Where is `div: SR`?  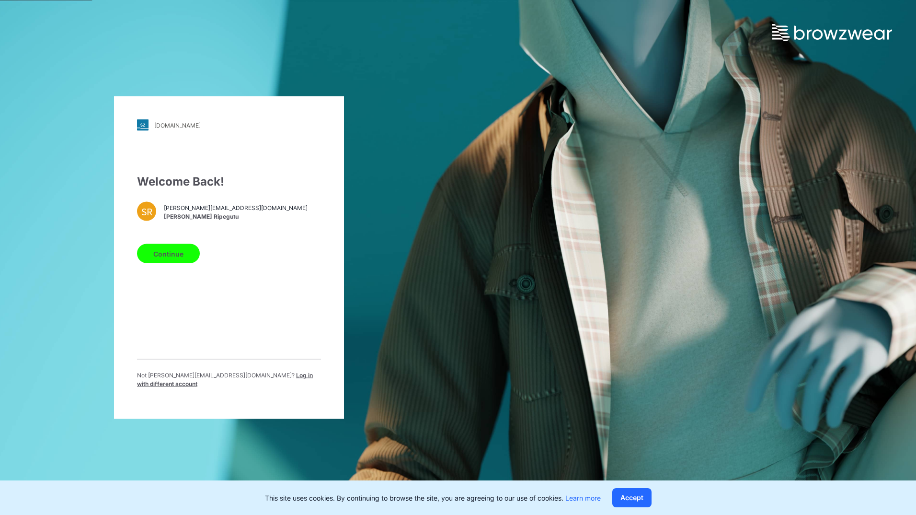
div: SR is located at coordinates (147, 211).